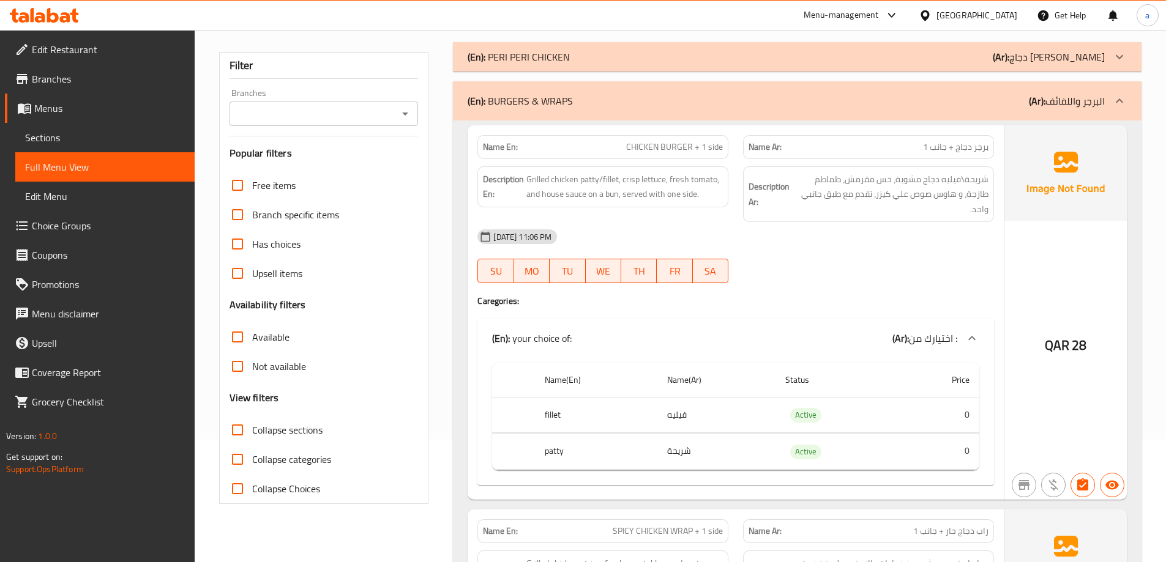  What do you see at coordinates (711, 271) in the screenshot?
I see `button: SA` at bounding box center [711, 271].